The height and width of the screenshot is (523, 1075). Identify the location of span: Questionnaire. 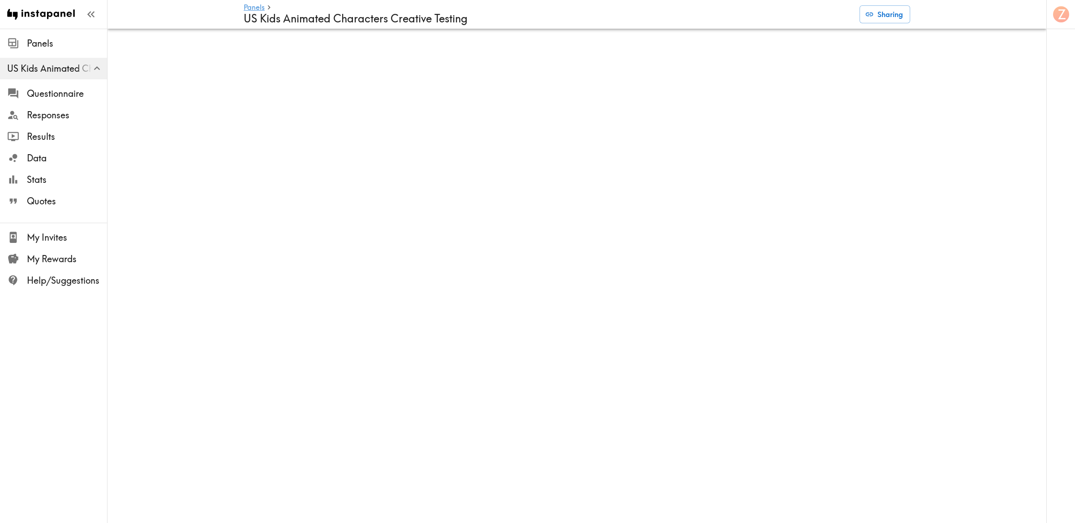
(67, 94).